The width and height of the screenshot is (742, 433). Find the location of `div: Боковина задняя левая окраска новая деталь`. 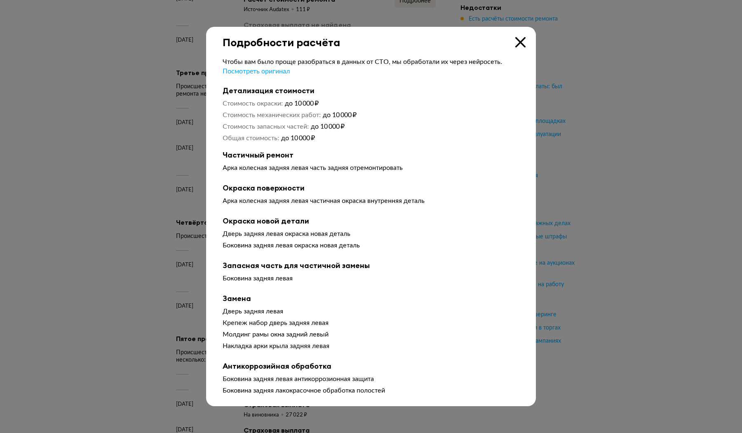

div: Боковина задняя левая окраска новая деталь is located at coordinates (371, 245).